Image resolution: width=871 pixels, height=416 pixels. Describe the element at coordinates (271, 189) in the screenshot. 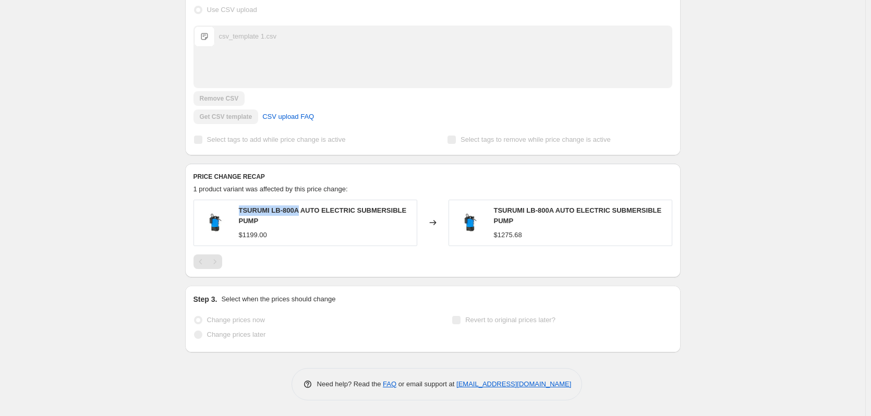

I see `span: 1 product variant was affected by this price change:` at that location.